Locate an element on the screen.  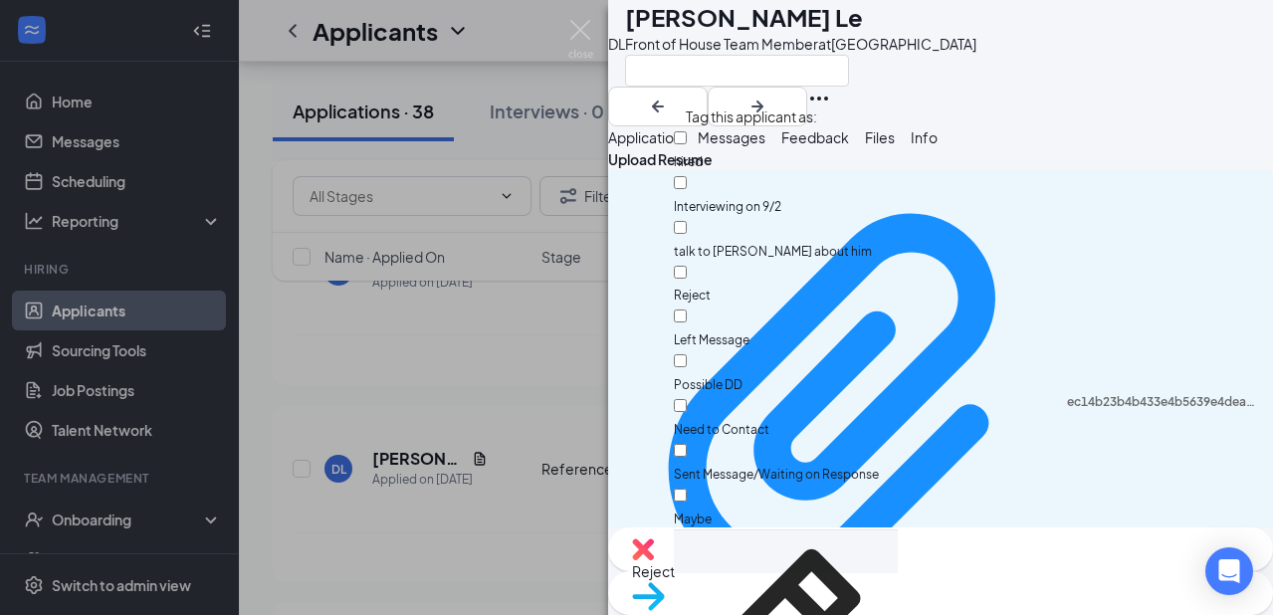
input: Need to Contact is located at coordinates (680, 405).